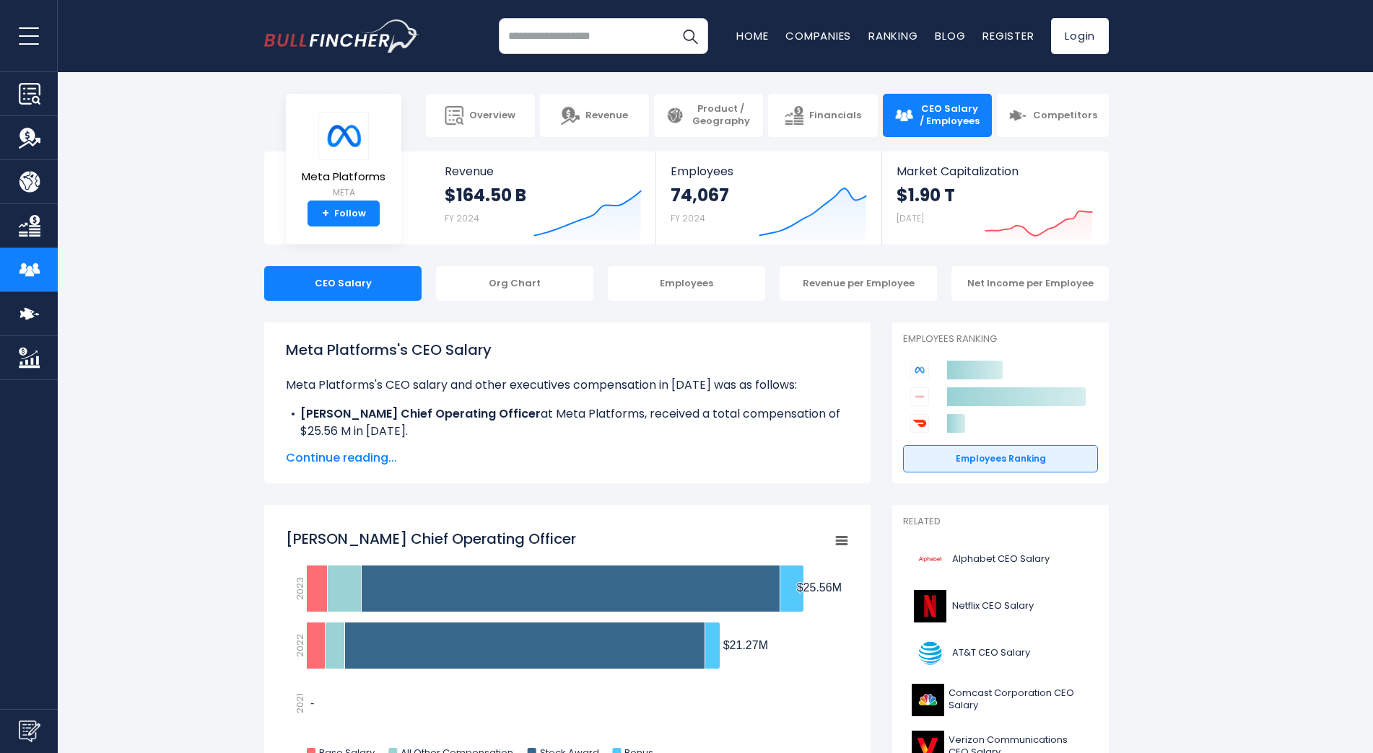 Image resolution: width=1373 pixels, height=753 pixels. What do you see at coordinates (341, 36) in the screenshot?
I see `a: Go to homepage` at bounding box center [341, 36].